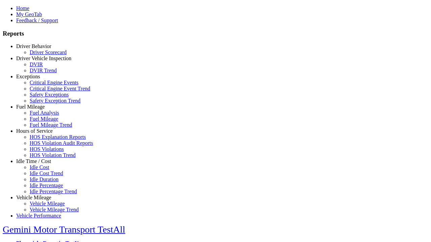  What do you see at coordinates (23, 8) in the screenshot?
I see `a: Home` at bounding box center [23, 8].